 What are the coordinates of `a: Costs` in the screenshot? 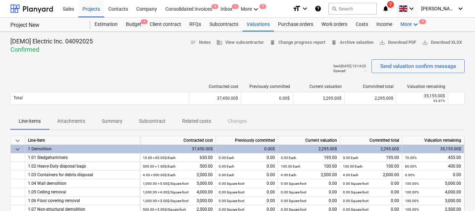 It's located at (362, 25).